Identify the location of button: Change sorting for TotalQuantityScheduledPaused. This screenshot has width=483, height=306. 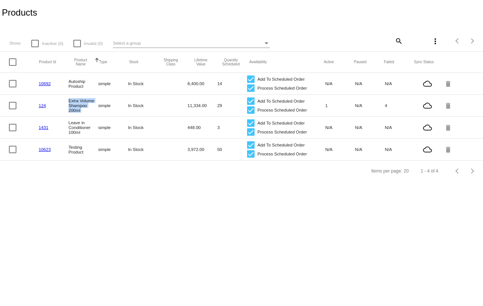
(360, 62).